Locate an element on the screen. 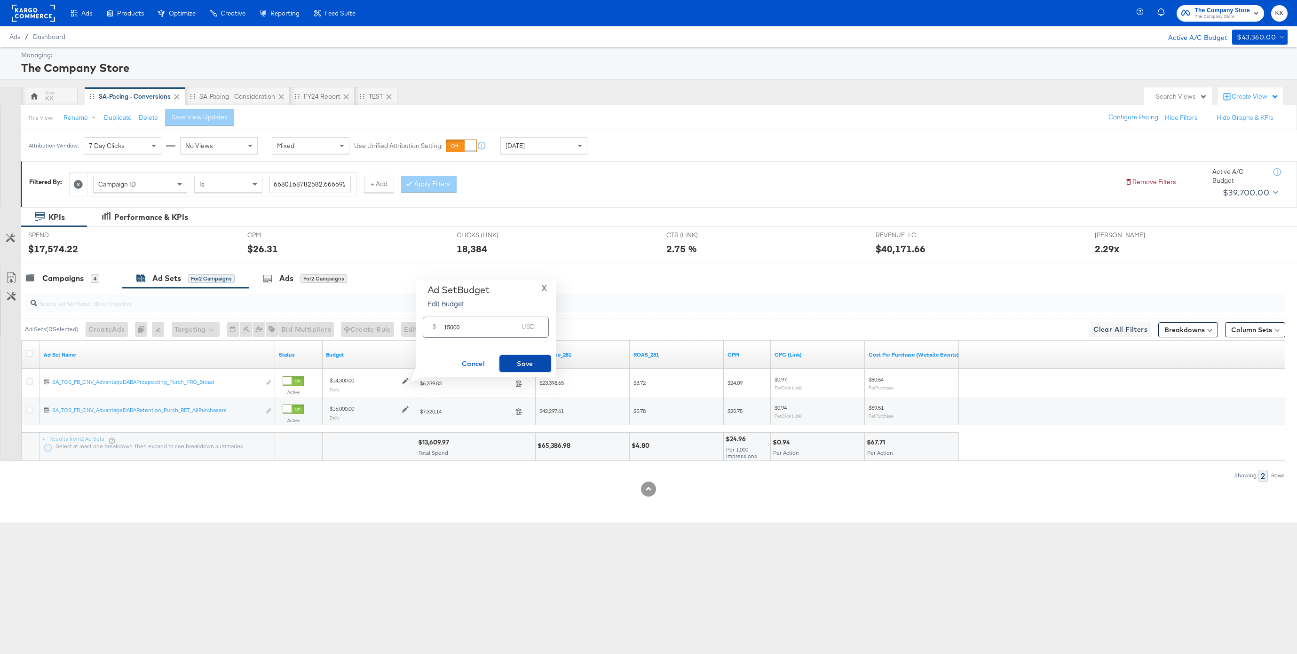  span: $3.72 is located at coordinates (639, 383).